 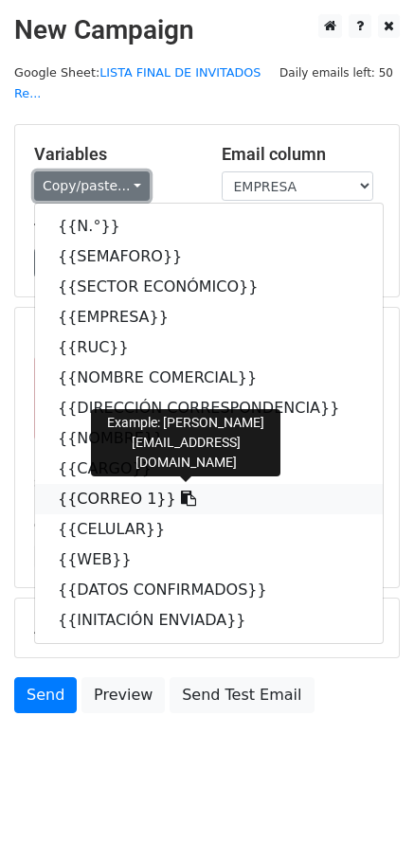 What do you see at coordinates (208, 317) in the screenshot?
I see `a: {{EMPRESA}}` at bounding box center [208, 317].